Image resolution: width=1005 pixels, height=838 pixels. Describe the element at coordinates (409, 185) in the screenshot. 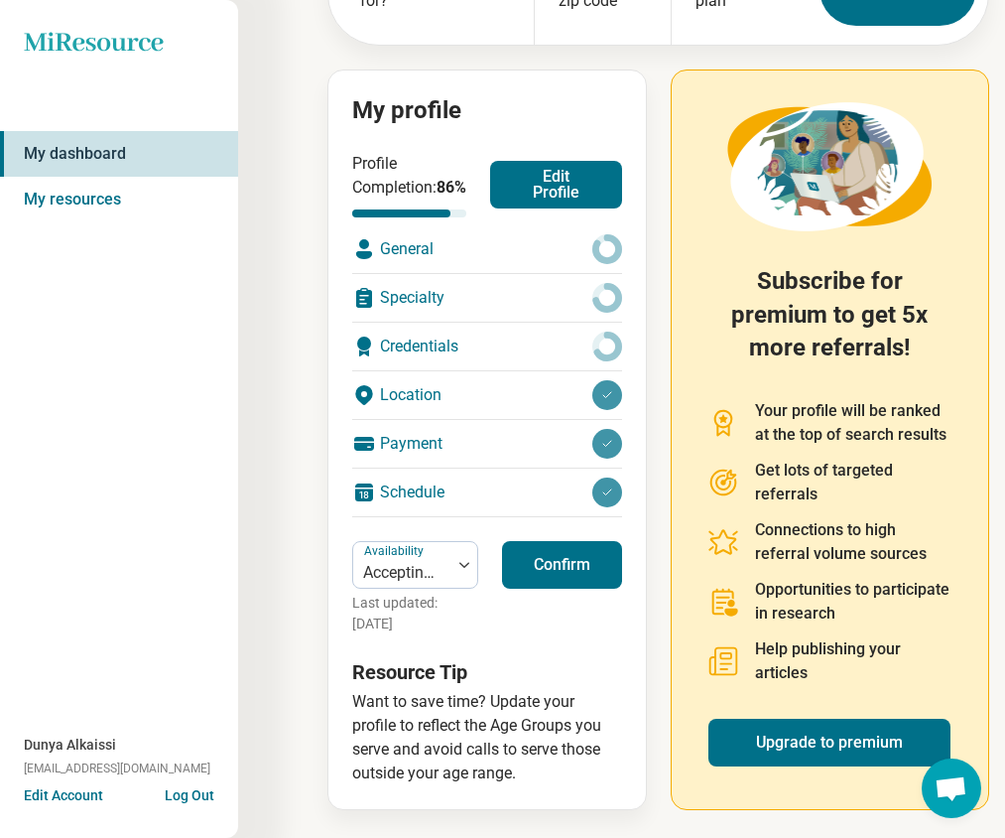

I see `div: Profile Completion:` at that location.